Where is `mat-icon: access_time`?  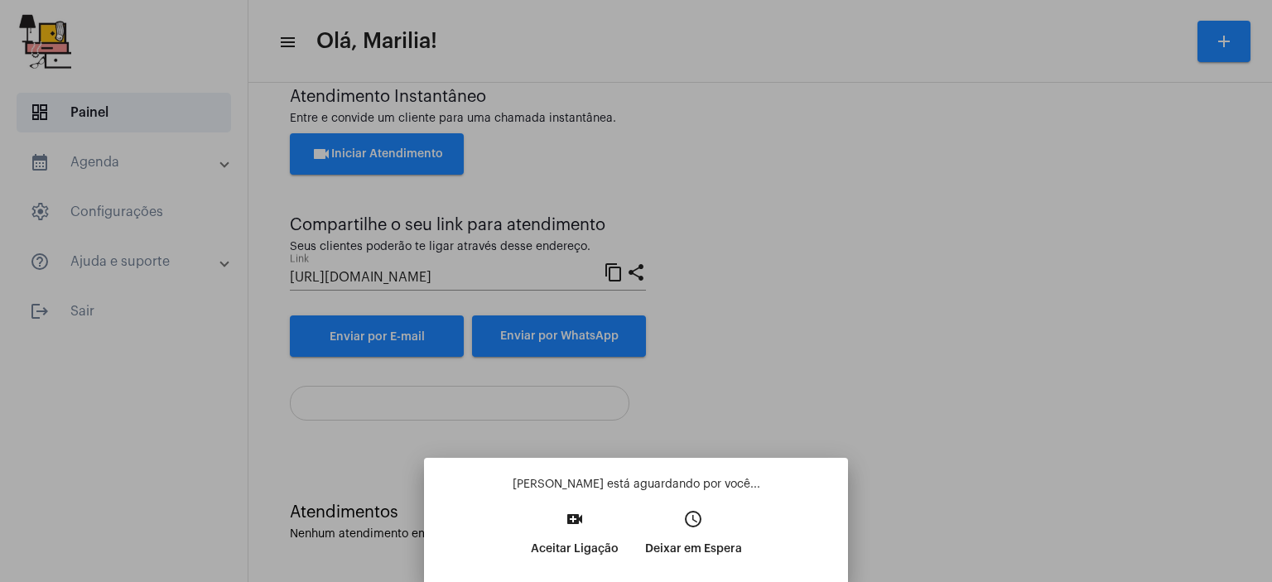 mat-icon: access_time is located at coordinates (693, 519).